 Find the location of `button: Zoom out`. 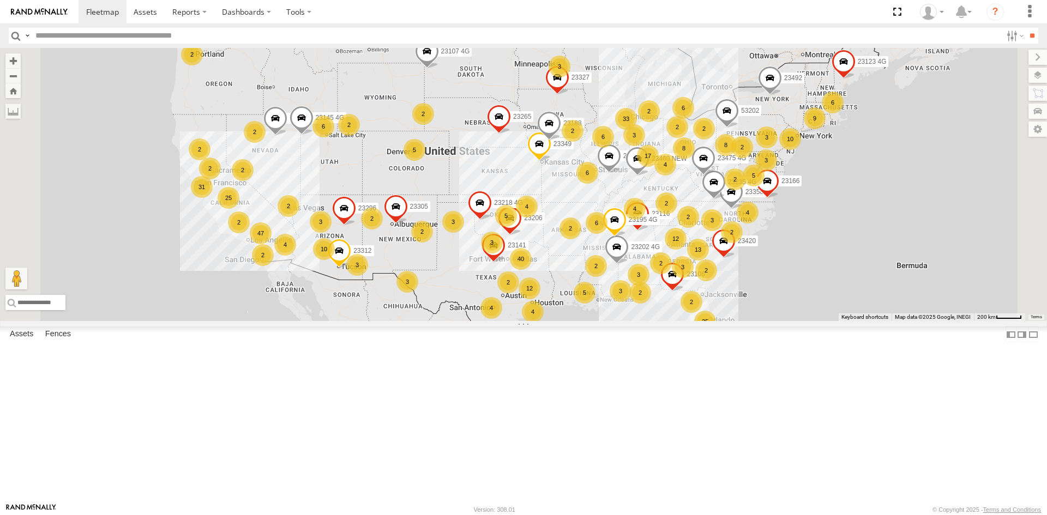

button: Zoom out is located at coordinates (13, 76).